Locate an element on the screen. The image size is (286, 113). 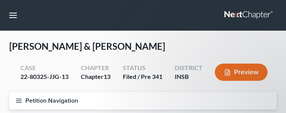
div: District is located at coordinates (188, 68).